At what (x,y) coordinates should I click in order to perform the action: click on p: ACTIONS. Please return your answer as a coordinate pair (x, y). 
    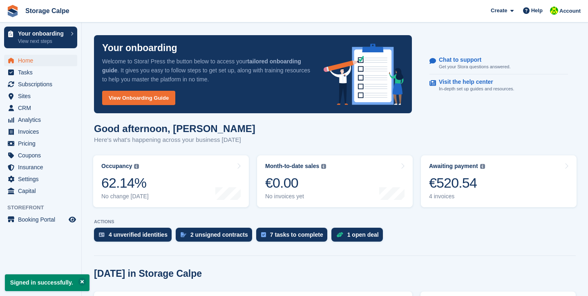
    Looking at the image, I should click on (335, 221).